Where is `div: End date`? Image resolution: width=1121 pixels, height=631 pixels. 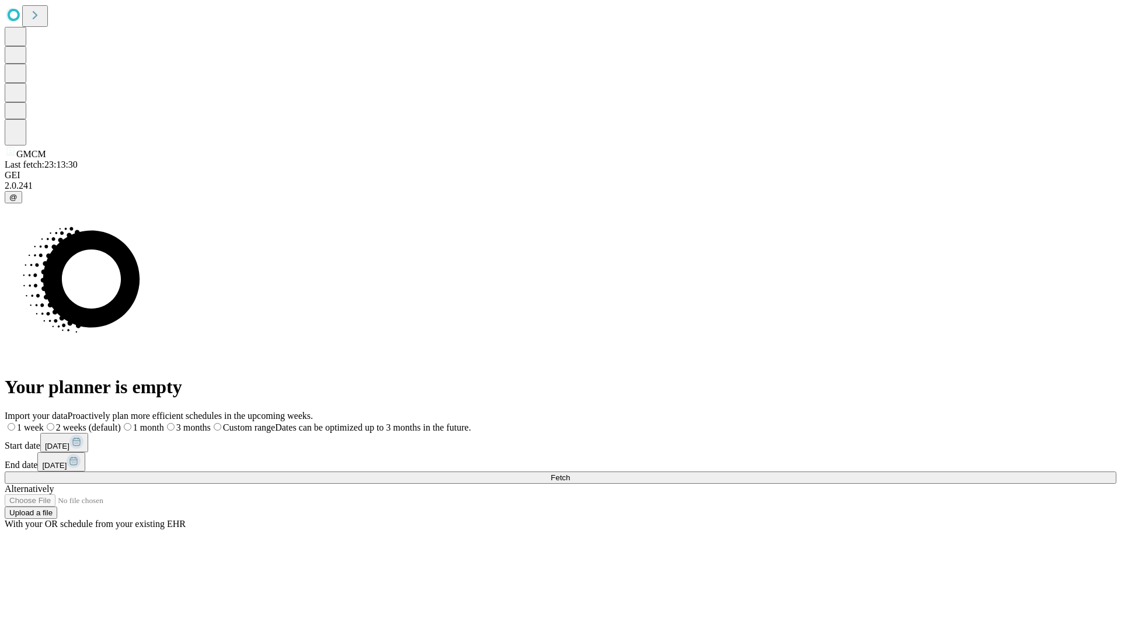 div: End date is located at coordinates (561, 461).